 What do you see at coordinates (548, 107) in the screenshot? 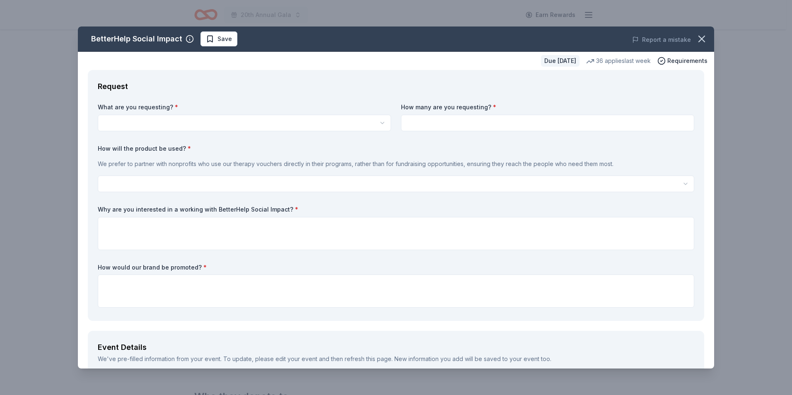
I see `label: How many are you requesting?` at bounding box center [548, 107].